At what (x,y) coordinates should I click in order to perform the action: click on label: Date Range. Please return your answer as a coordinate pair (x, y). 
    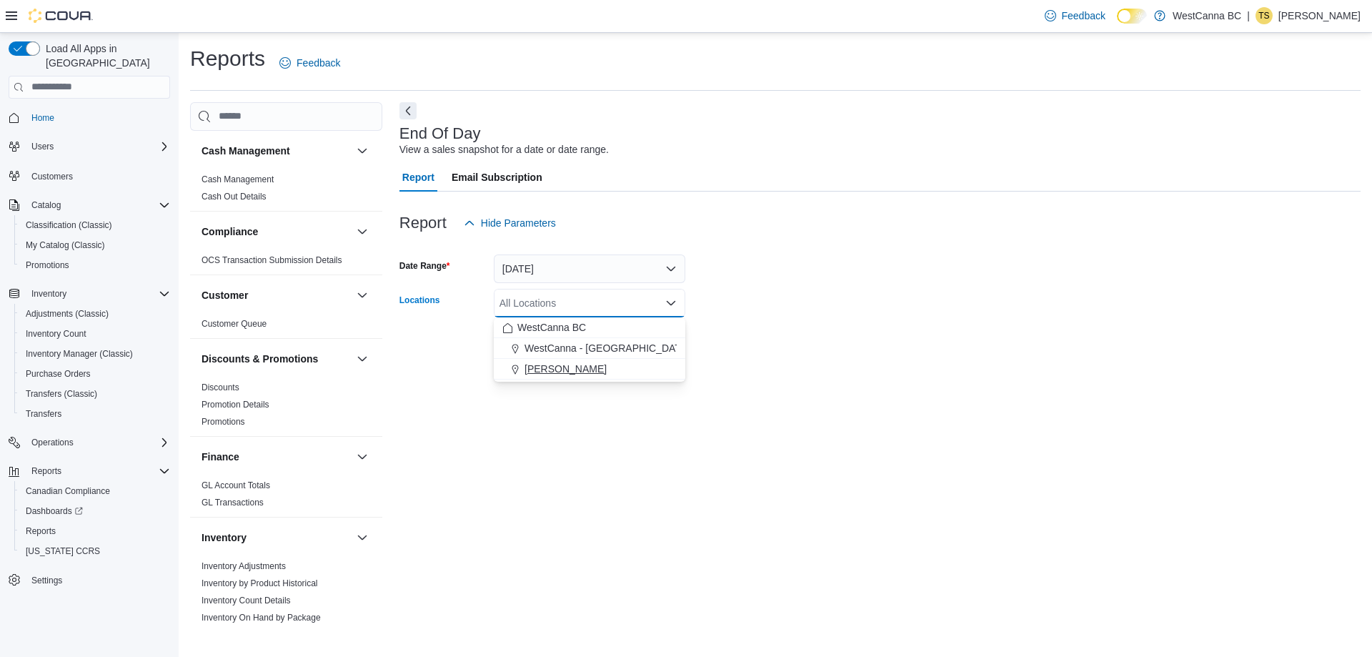
    Looking at the image, I should click on (424, 266).